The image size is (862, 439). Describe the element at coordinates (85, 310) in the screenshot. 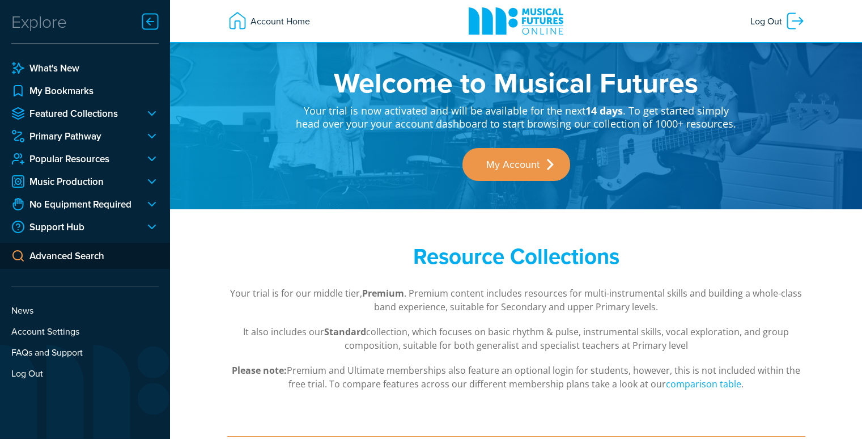

I see `a: News` at that location.